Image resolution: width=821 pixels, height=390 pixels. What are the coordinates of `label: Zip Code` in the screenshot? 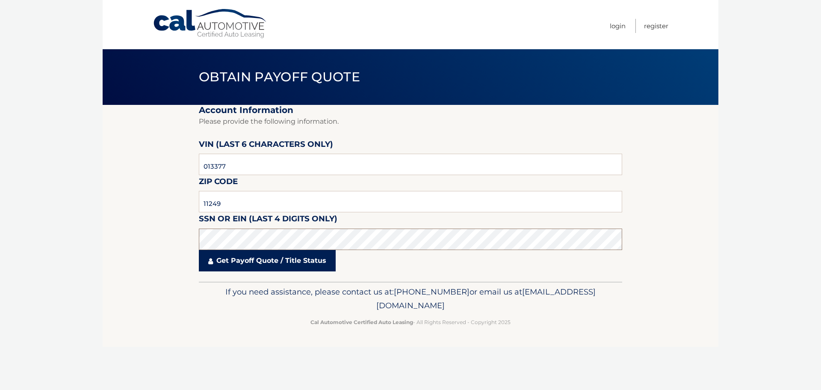 It's located at (218, 183).